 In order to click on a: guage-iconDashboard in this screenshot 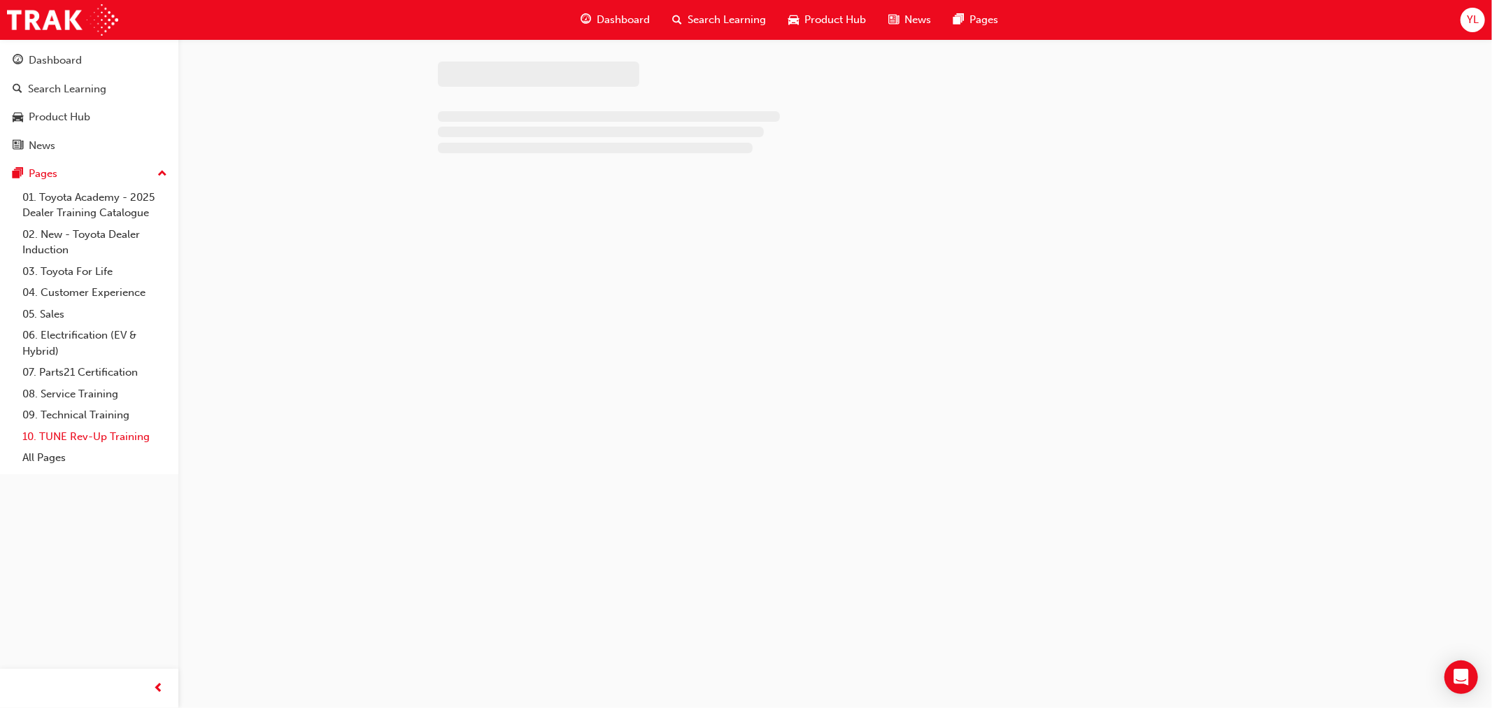, I will do `click(615, 20)`.